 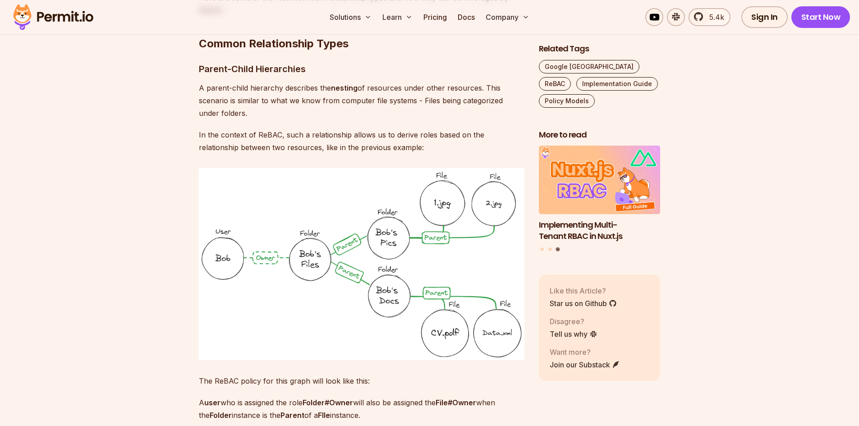 I want to click on button: Go to slide 2, so click(x=550, y=250).